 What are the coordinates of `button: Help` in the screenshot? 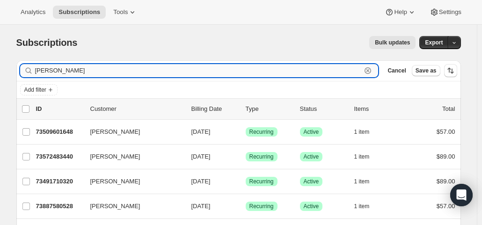 It's located at (400, 12).